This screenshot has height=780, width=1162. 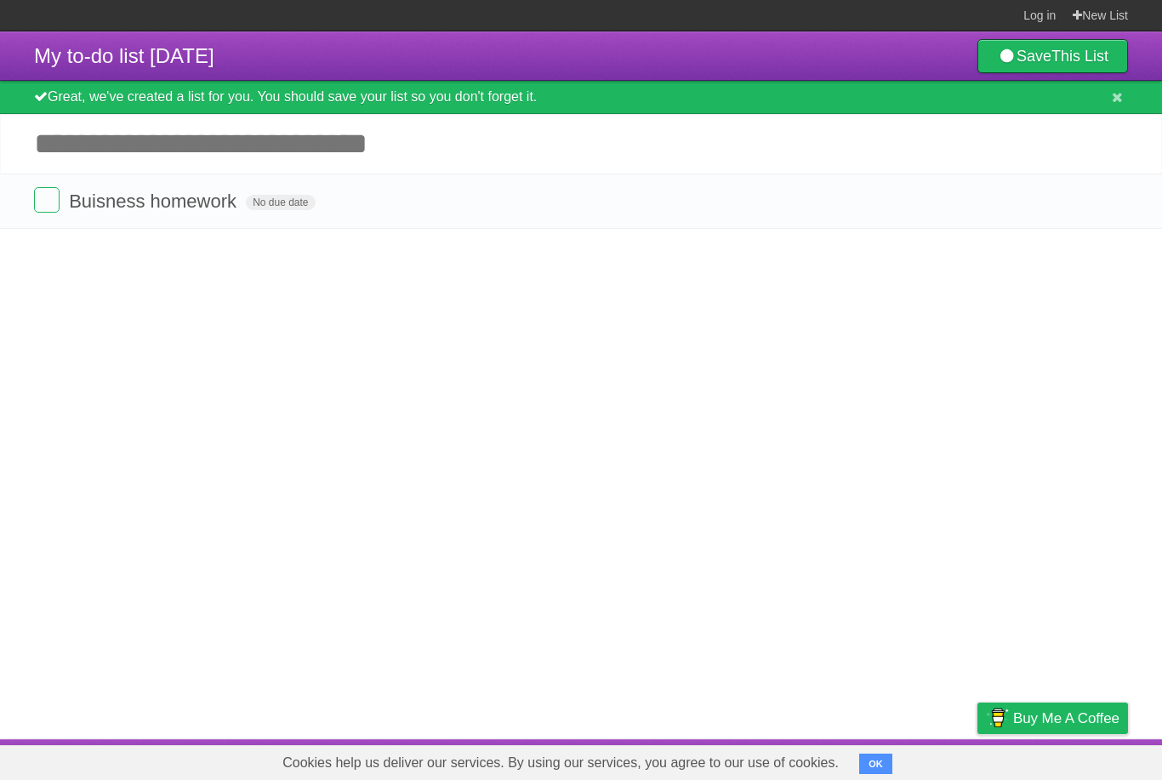 I want to click on span: Buy me a coffee, so click(x=1066, y=718).